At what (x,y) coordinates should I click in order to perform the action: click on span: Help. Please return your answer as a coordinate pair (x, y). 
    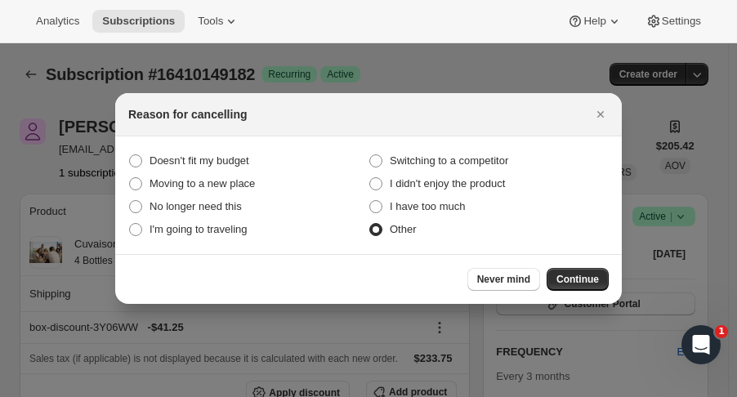
    Looking at the image, I should click on (594, 21).